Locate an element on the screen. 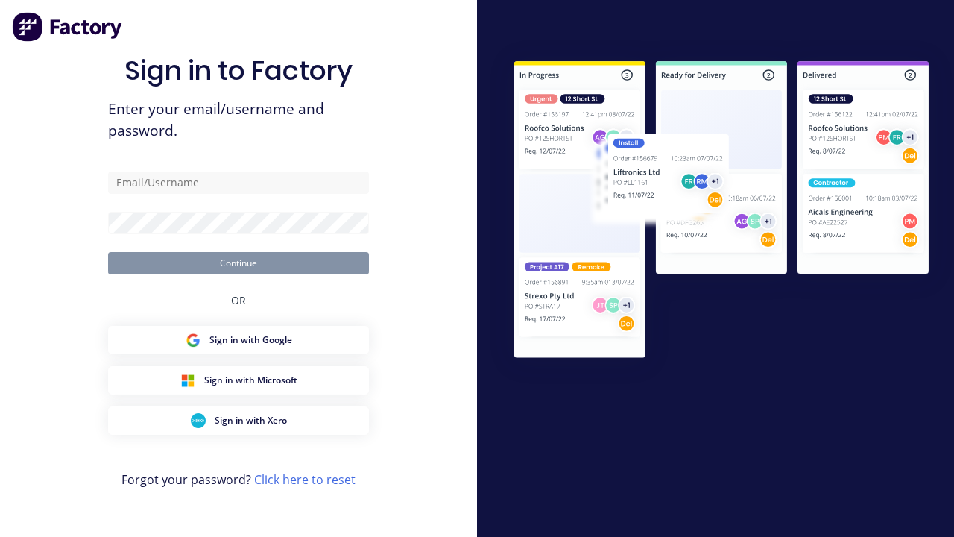 This screenshot has height=537, width=954. img: Microsoft Sign in is located at coordinates (188, 380).